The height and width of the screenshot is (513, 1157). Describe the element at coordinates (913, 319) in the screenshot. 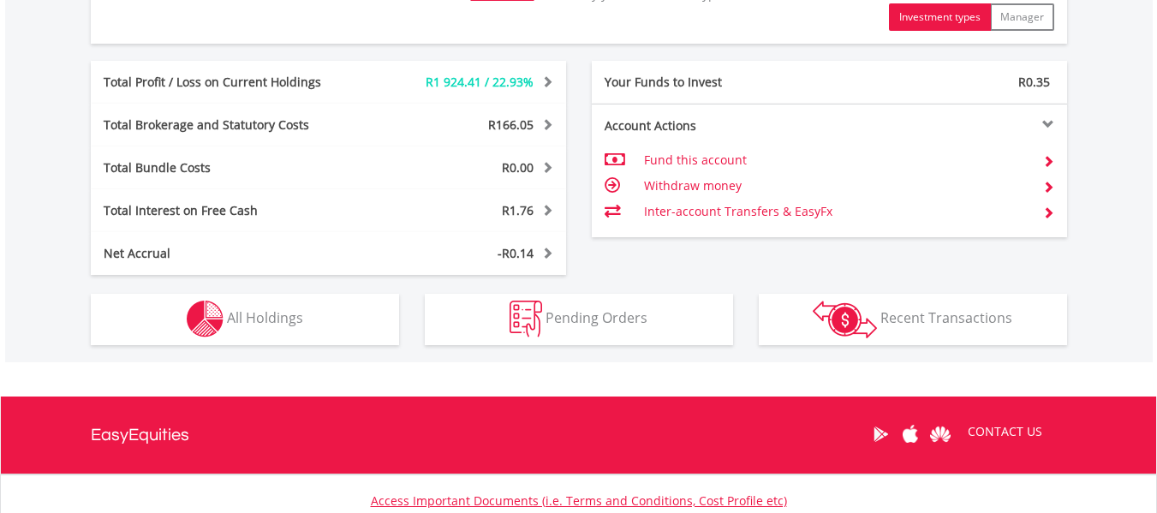

I see `button: Recent Transactions` at that location.